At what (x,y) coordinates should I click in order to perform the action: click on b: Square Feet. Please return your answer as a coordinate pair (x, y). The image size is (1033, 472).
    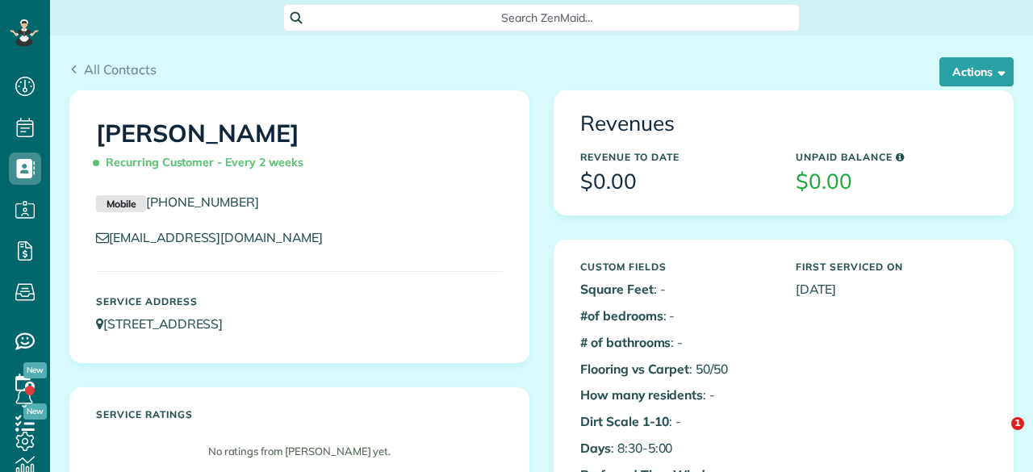
    Looking at the image, I should click on (617, 289).